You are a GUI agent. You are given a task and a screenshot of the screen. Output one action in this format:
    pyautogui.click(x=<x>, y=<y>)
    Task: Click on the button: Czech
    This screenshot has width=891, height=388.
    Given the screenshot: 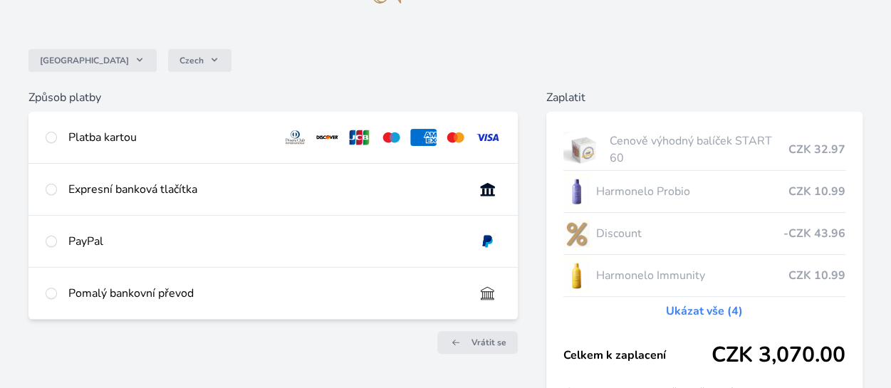 What is the action you would take?
    pyautogui.click(x=199, y=61)
    